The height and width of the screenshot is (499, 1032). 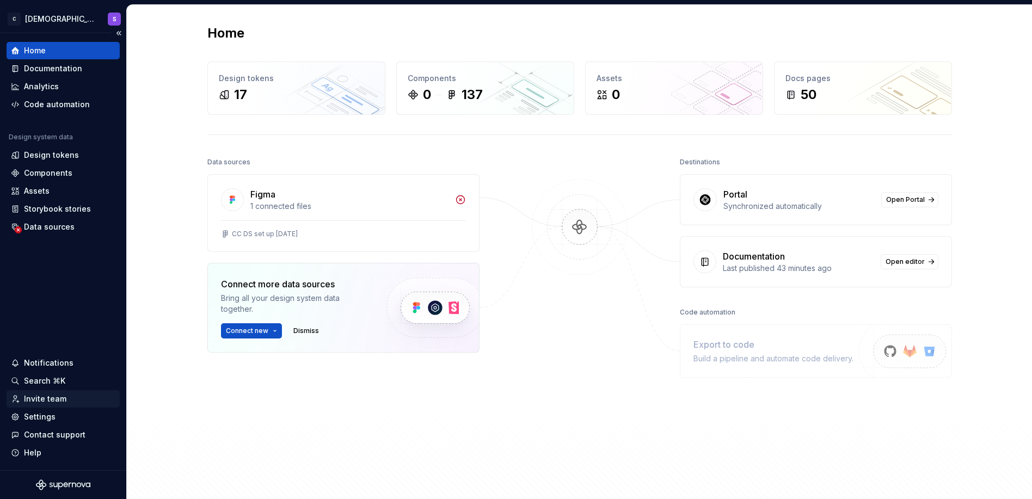 I want to click on div: Storybook stories, so click(x=57, y=209).